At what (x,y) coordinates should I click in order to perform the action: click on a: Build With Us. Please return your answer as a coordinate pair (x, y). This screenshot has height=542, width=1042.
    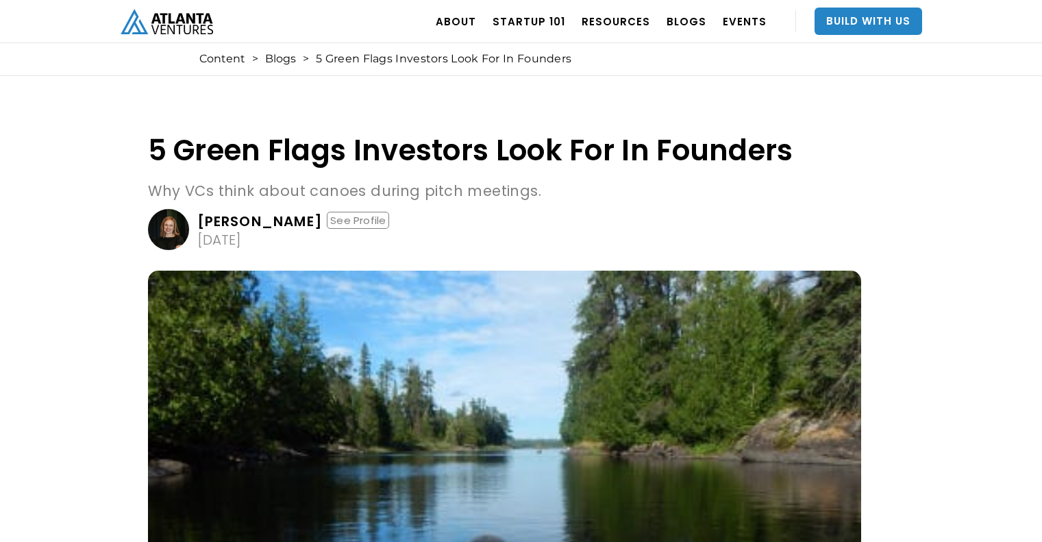
    Looking at the image, I should click on (868, 21).